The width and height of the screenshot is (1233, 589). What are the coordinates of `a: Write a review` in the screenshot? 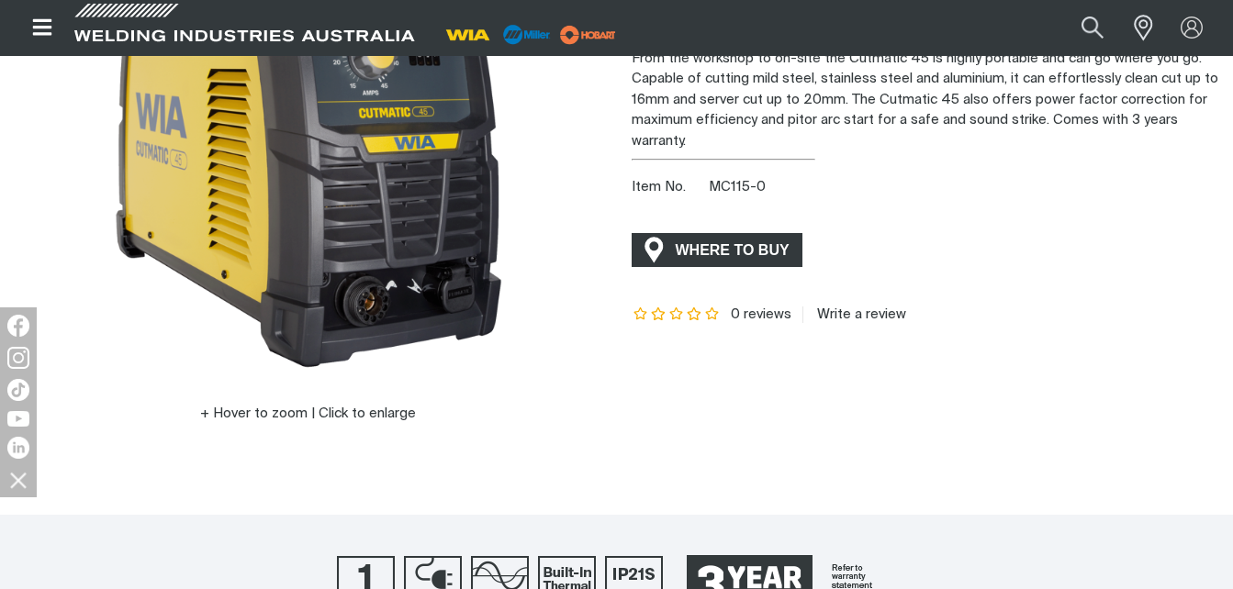 It's located at (854, 315).